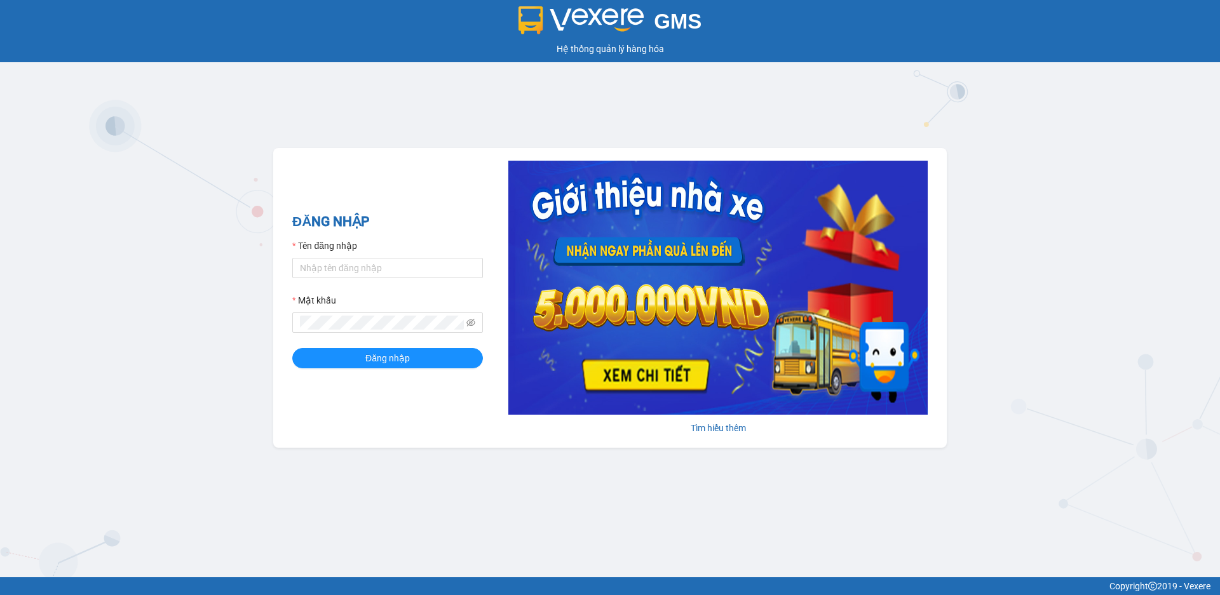 The width and height of the screenshot is (1220, 595). I want to click on span: copyright, so click(1152, 586).